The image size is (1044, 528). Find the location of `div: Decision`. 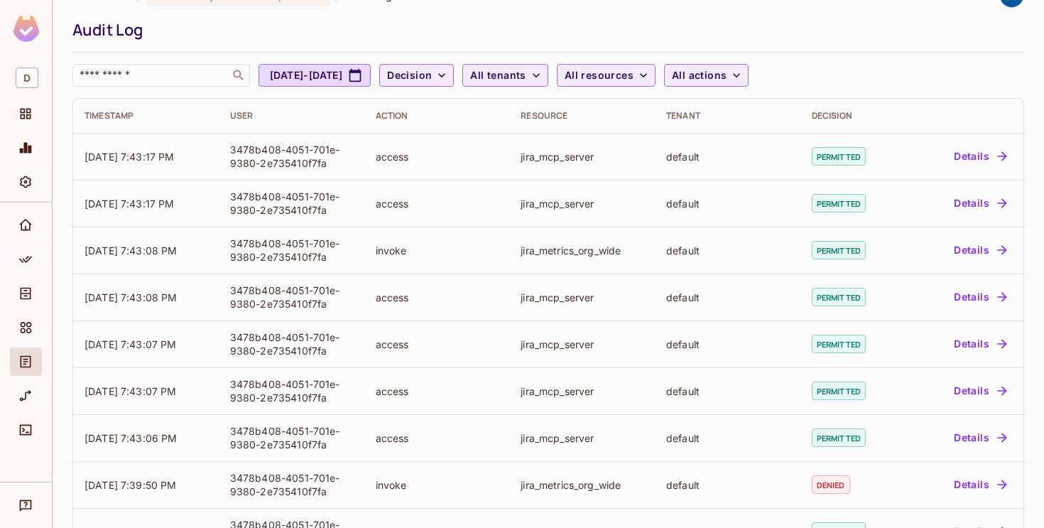

div: Decision is located at coordinates (853, 116).